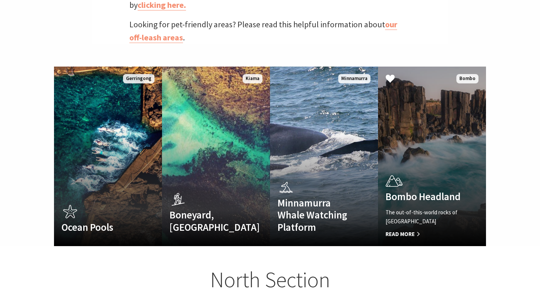 This screenshot has height=291, width=540. What do you see at coordinates (423, 197) in the screenshot?
I see `h4: Bombo Headland` at bounding box center [423, 197].